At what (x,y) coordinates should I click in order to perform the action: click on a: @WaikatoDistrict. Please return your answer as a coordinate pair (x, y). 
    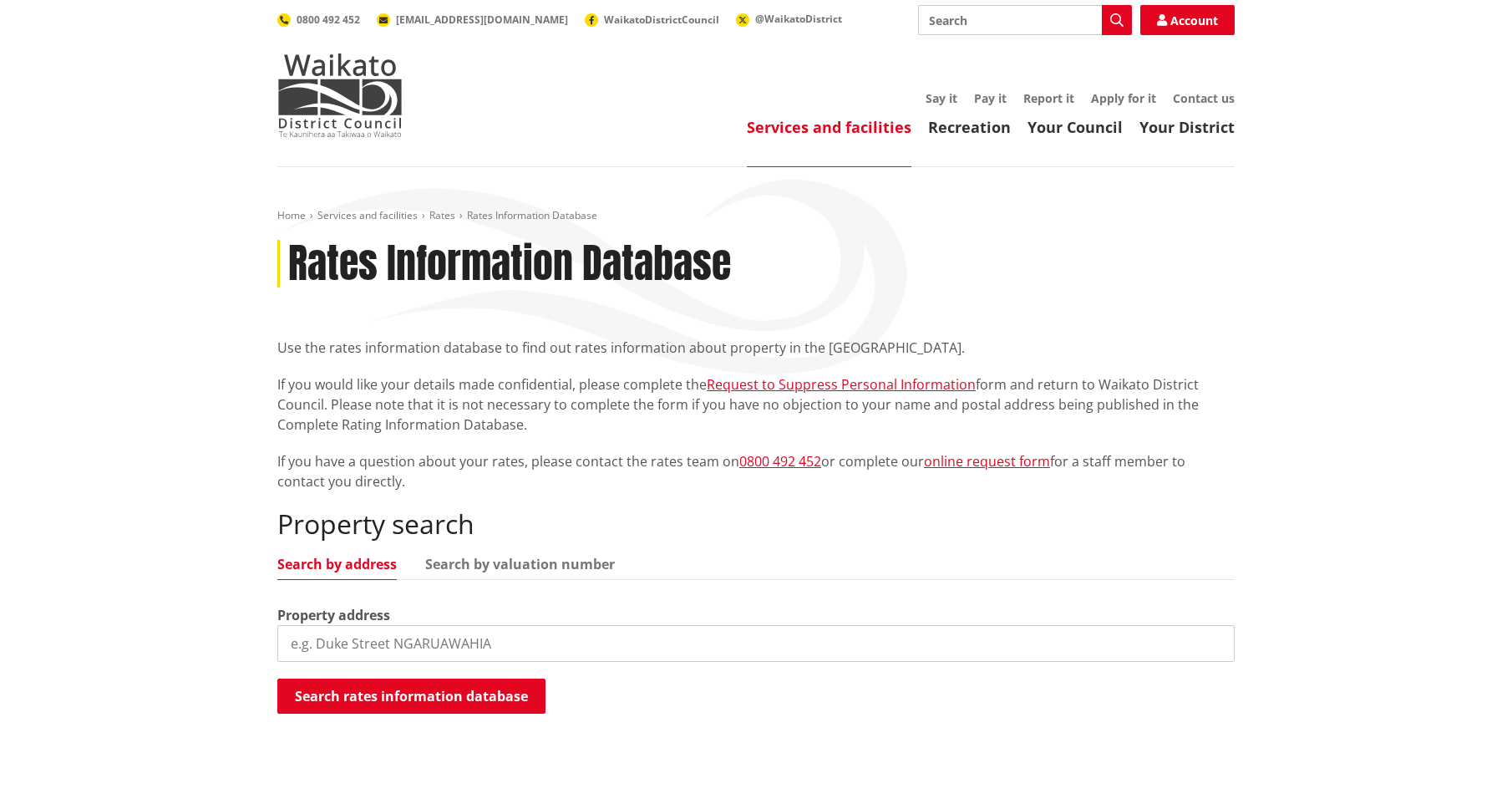
    Looking at the image, I should click on (789, 18).